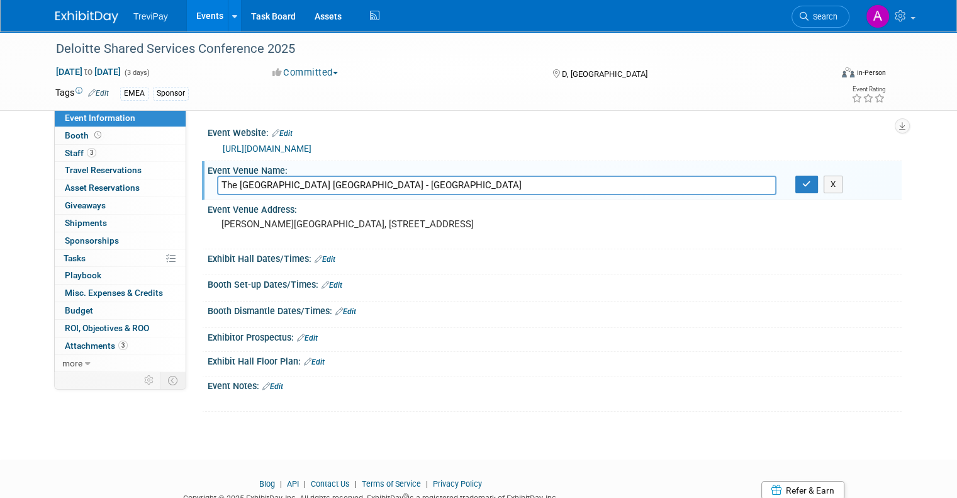  I want to click on button: X, so click(833, 184).